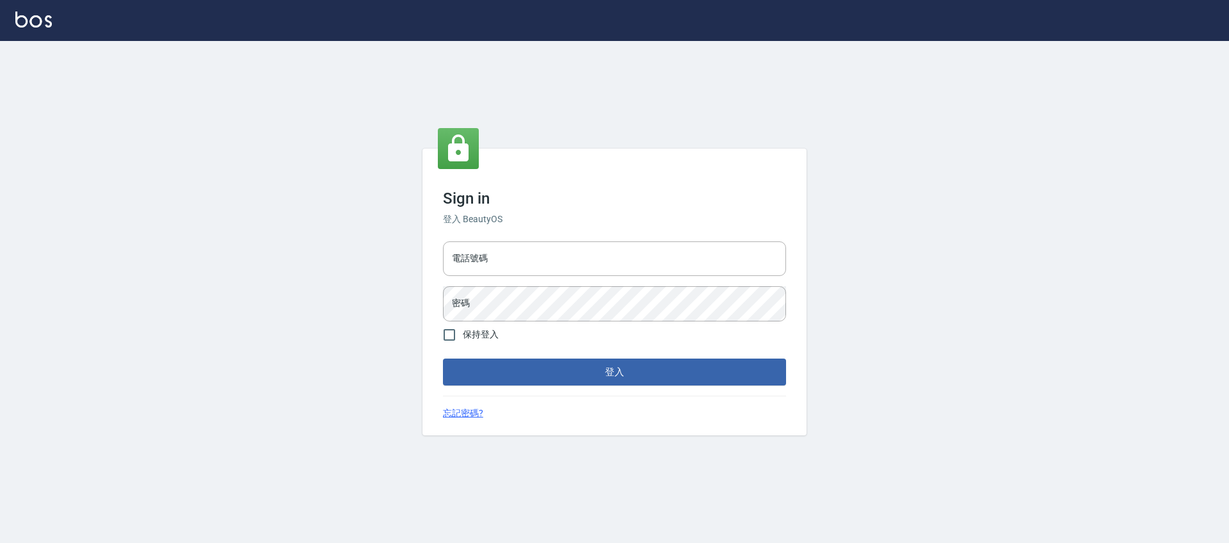  What do you see at coordinates (481, 334) in the screenshot?
I see `span: 保持登入` at bounding box center [481, 334].